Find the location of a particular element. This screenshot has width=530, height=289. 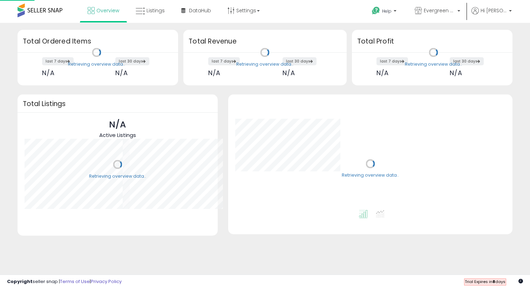

b: 8 is located at coordinates (494, 281).